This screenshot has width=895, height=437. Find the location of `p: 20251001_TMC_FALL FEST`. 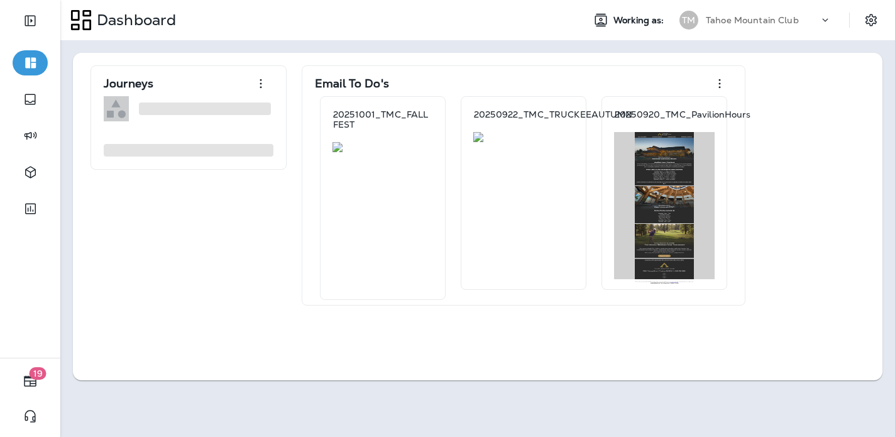

p: 20251001_TMC_FALL FEST is located at coordinates (383, 119).